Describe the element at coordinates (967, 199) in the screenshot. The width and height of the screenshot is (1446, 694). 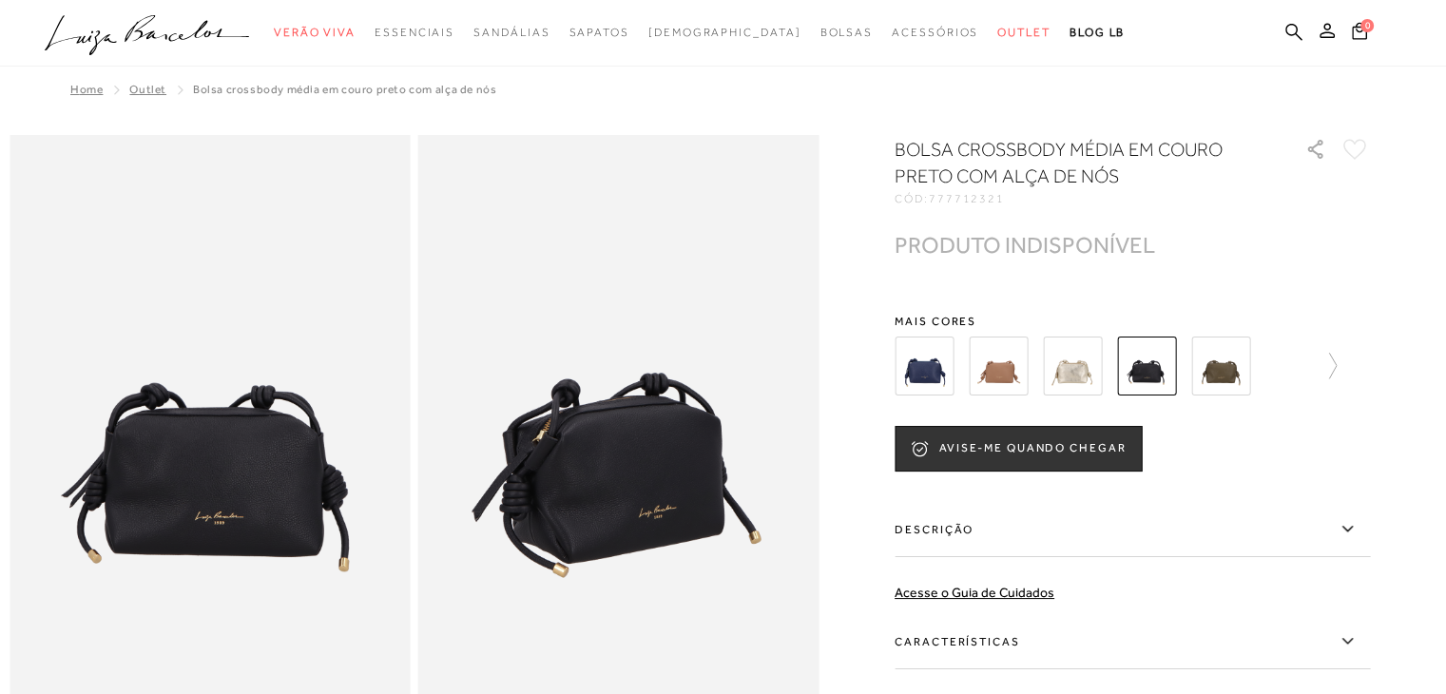
I see `span: 777712321` at that location.